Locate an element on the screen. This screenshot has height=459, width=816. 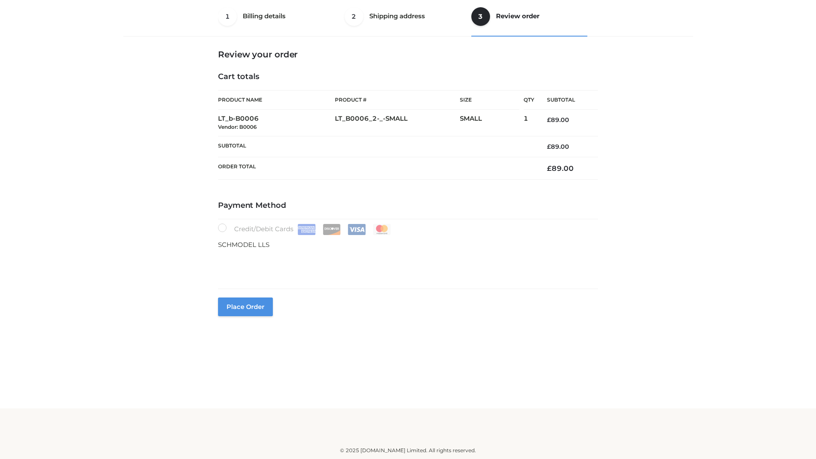
td: SMALL is located at coordinates (492, 123).